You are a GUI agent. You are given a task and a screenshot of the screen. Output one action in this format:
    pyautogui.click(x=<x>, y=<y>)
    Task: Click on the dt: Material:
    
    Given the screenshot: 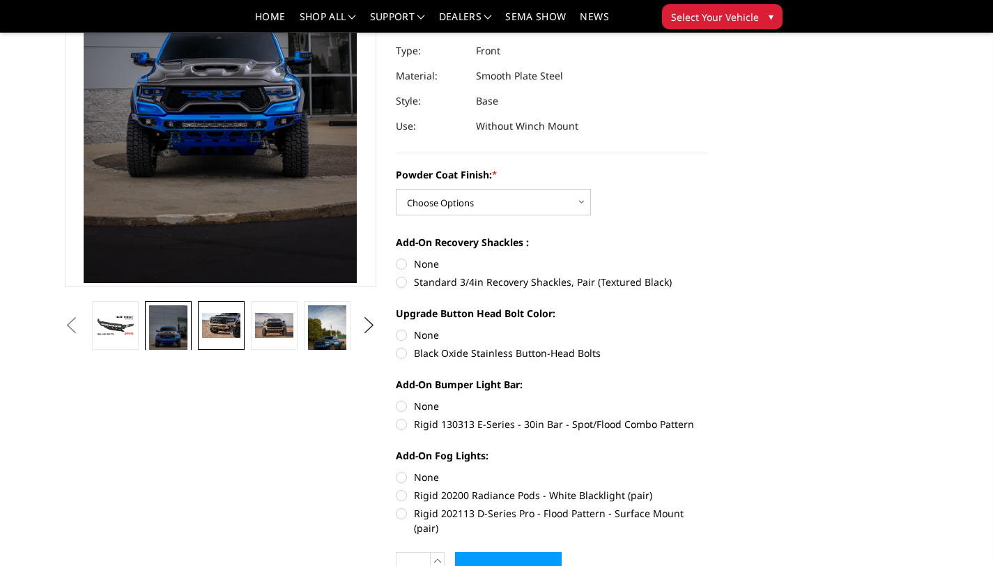 What is the action you would take?
    pyautogui.click(x=431, y=76)
    